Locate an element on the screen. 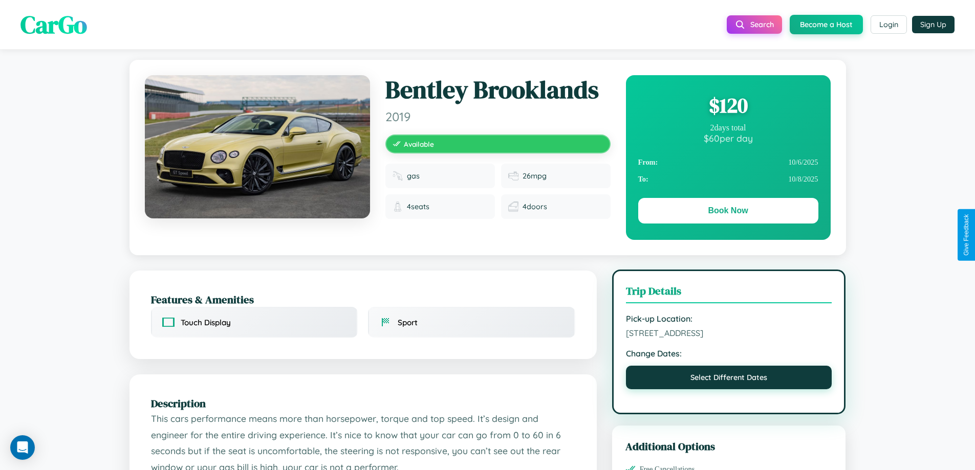 This screenshot has width=975, height=470. div: 2 days total is located at coordinates (728, 128).